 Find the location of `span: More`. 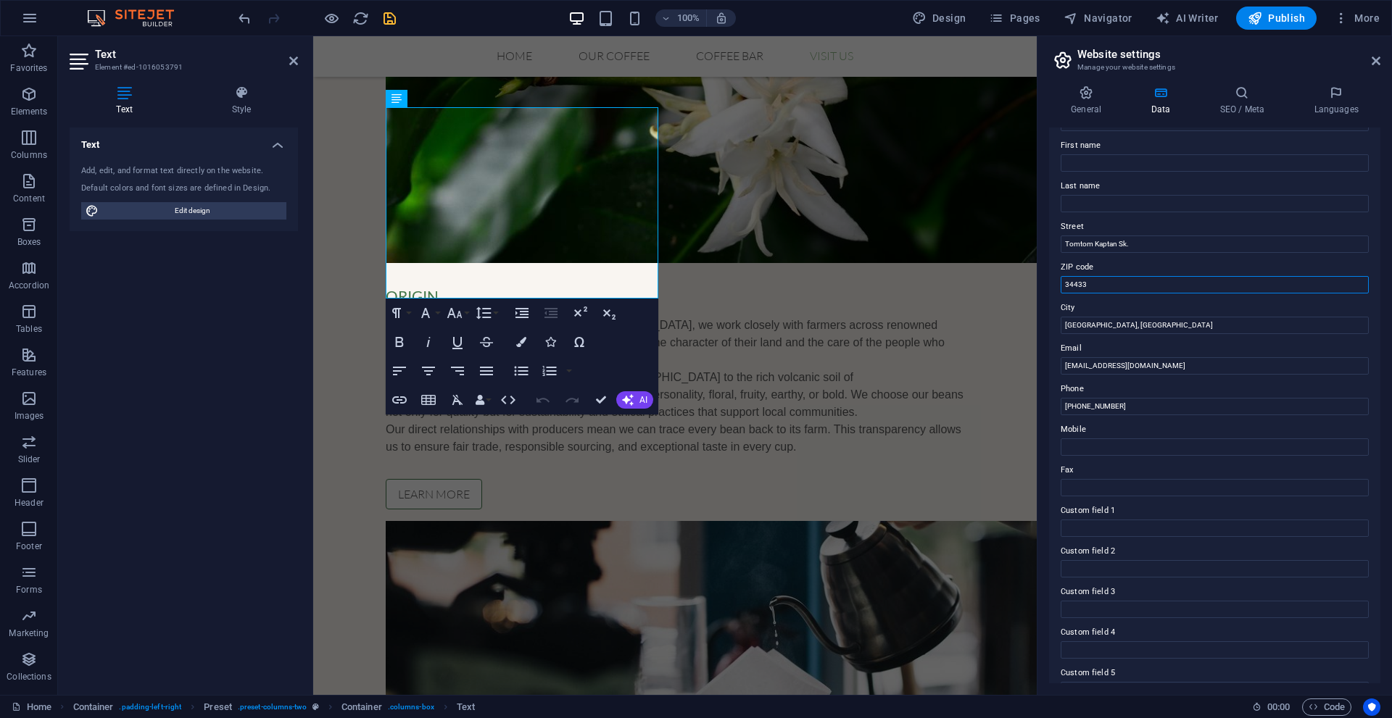

span: More is located at coordinates (1356, 18).